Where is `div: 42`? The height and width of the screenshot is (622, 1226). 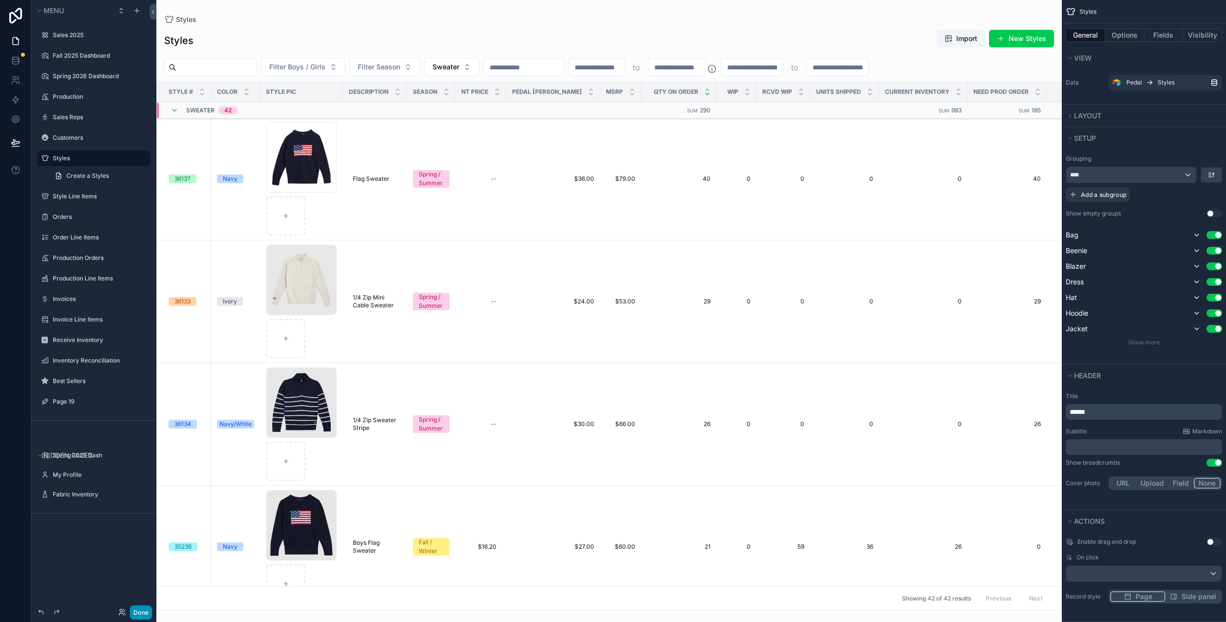 div: 42 is located at coordinates (228, 110).